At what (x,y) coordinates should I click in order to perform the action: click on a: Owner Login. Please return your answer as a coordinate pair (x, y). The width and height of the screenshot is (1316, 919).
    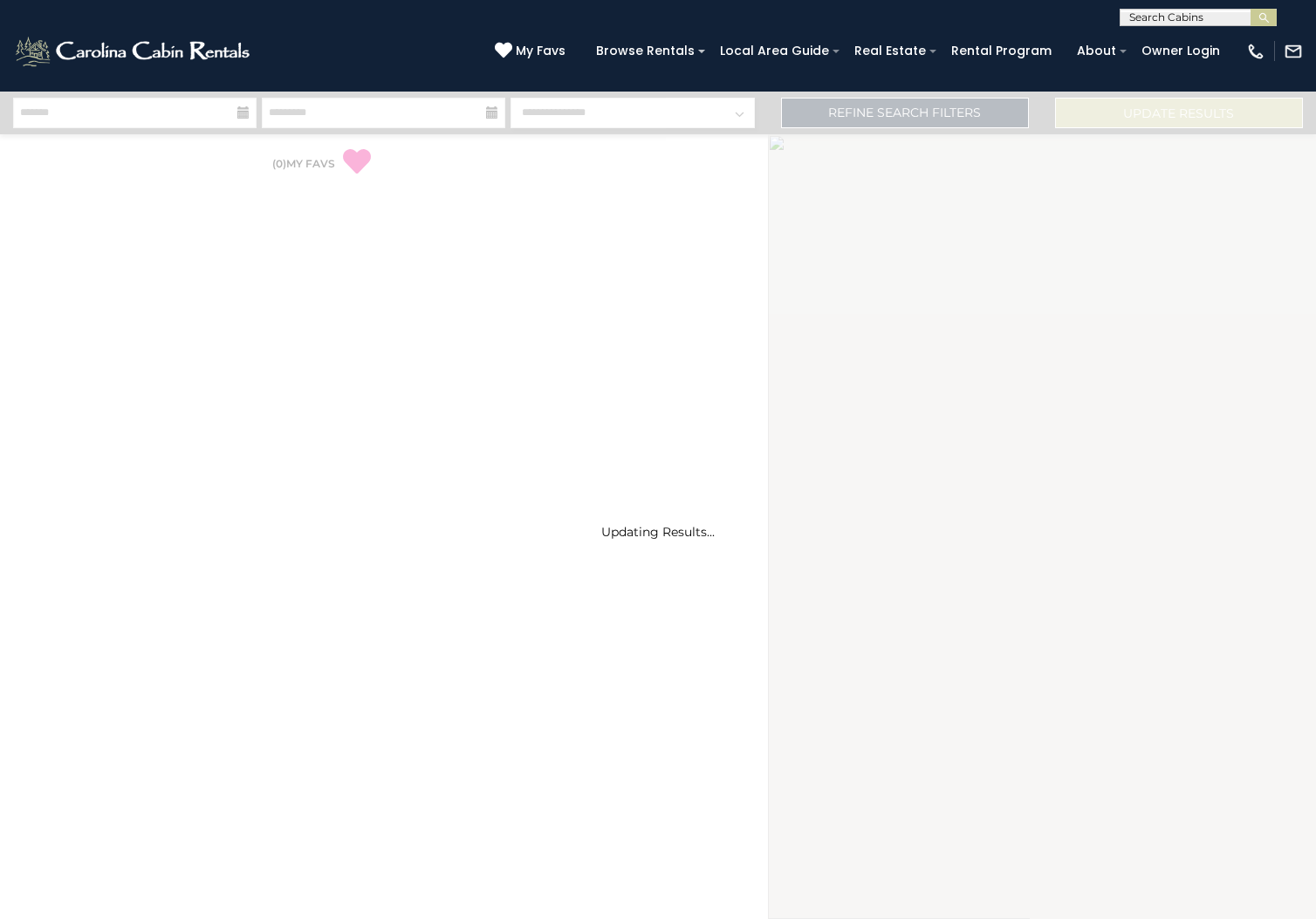
    Looking at the image, I should click on (1181, 50).